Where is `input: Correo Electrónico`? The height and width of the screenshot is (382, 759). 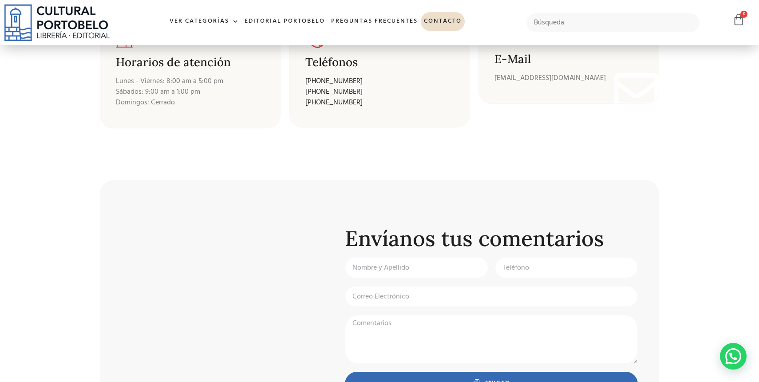 input: Correo Electrónico is located at coordinates (492, 296).